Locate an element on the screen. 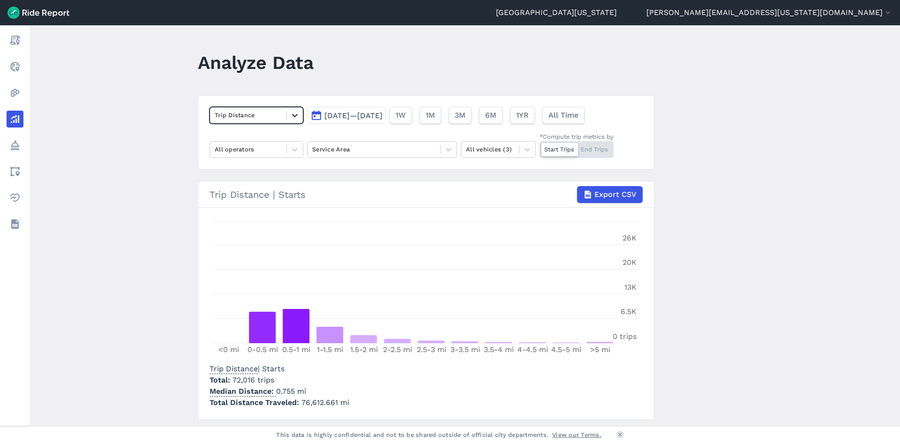  span: 76,612.661 mi is located at coordinates (325, 402).